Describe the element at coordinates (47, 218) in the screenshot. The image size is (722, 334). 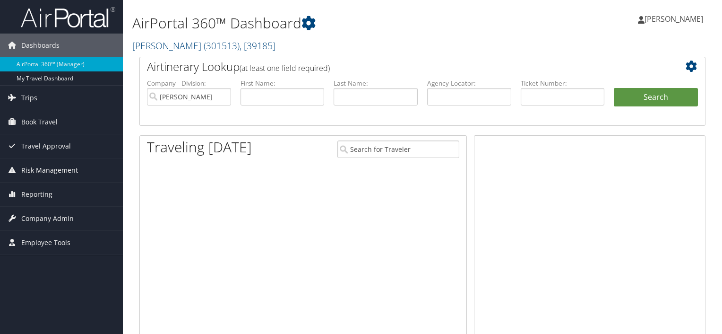
I see `span: Company Admin` at that location.